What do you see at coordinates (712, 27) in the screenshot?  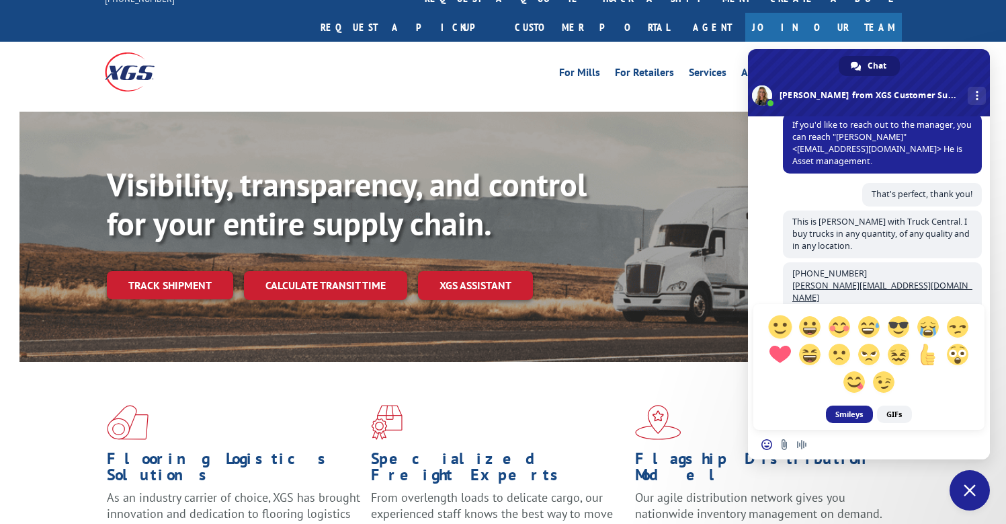 I see `a: Agent` at bounding box center [712, 27].